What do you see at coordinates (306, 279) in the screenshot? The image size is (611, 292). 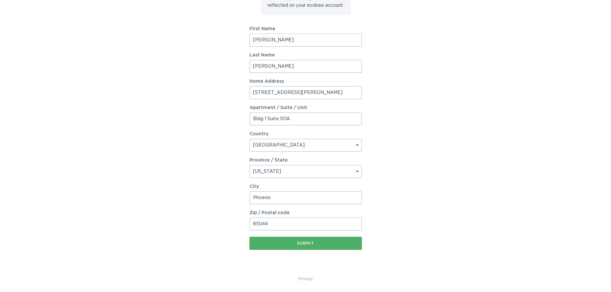 I see `a: Privacy Policy & Terms of Use` at bounding box center [306, 279].